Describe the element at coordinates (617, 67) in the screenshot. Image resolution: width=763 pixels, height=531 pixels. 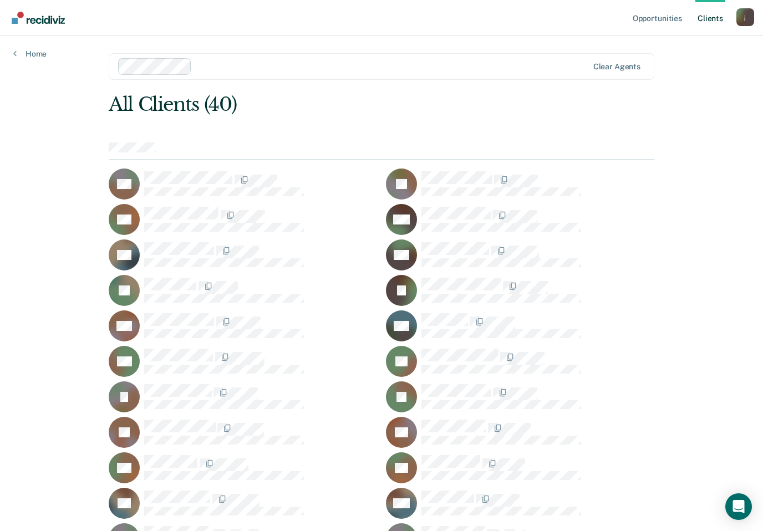
I see `div: Clear agents` at that location.